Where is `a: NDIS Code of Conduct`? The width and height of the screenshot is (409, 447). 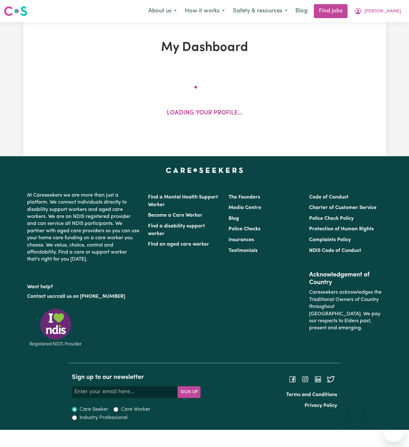
a: NDIS Code of Conduct is located at coordinates (335, 251).